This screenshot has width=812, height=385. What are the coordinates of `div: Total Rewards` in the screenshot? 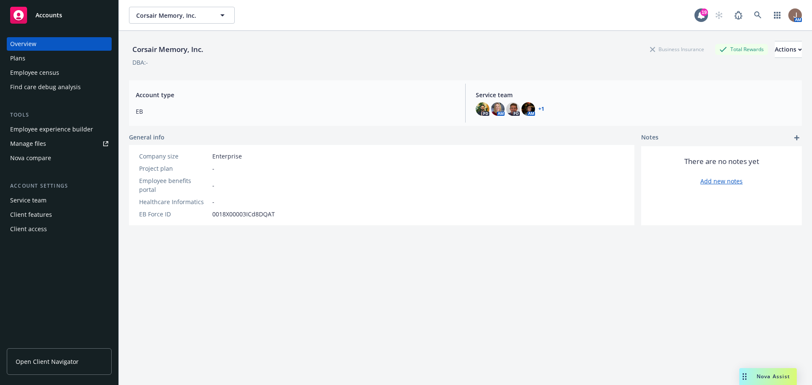 It's located at (741, 49).